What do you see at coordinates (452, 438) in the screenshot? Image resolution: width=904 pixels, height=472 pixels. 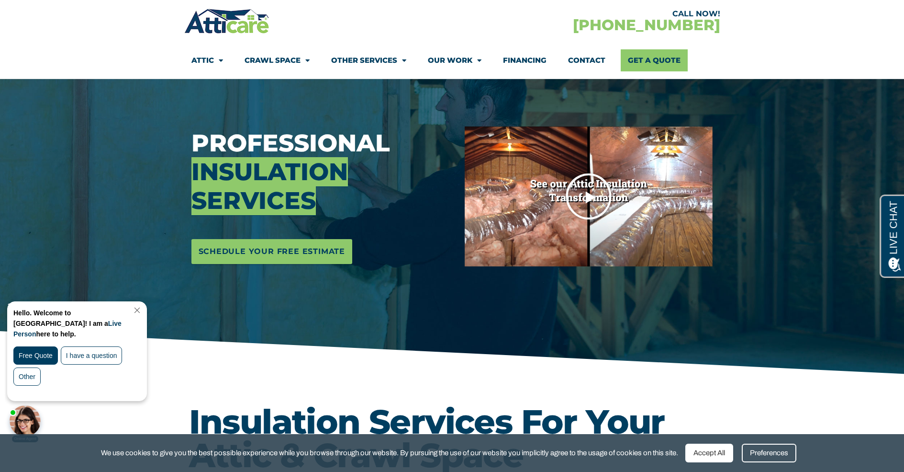 I see `h1: Insulation Services For Your Attic & Crawl Space` at bounding box center [452, 438].